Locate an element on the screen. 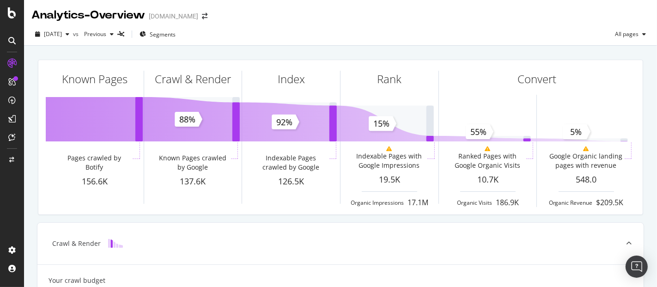  div: Analytics - Overview is located at coordinates (88, 15).